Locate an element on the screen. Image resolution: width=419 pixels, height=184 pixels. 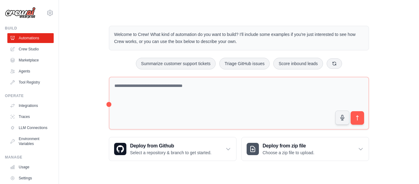
a: Traces is located at coordinates (30, 116).